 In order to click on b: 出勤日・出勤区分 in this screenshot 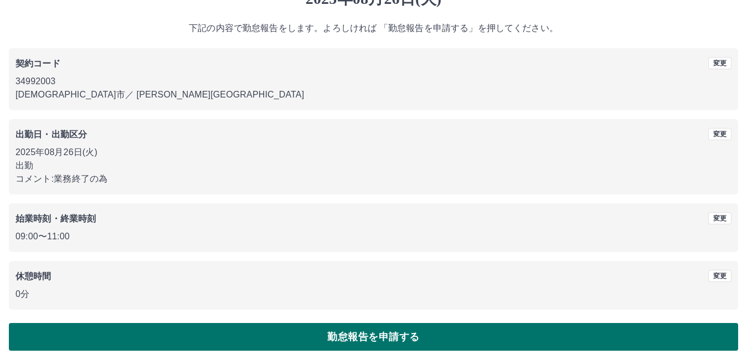, I will do `click(51, 134)`.